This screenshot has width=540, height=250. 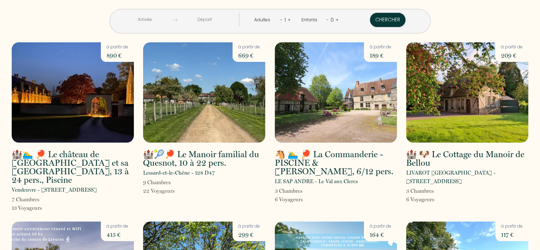 I want to click on div: 0, so click(x=332, y=20).